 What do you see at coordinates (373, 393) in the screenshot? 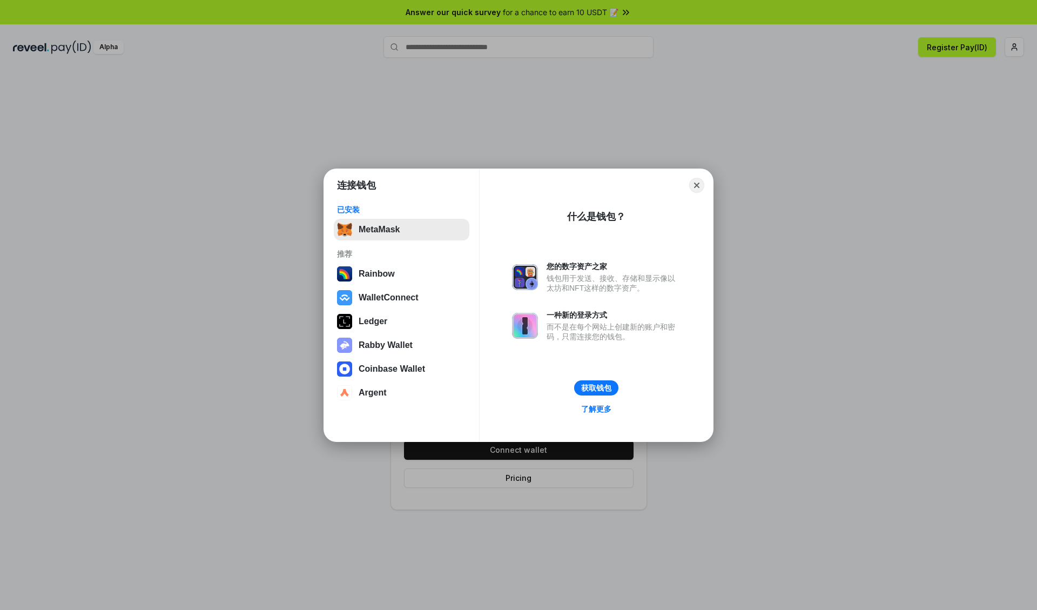
I see `div: Argent` at bounding box center [373, 393].